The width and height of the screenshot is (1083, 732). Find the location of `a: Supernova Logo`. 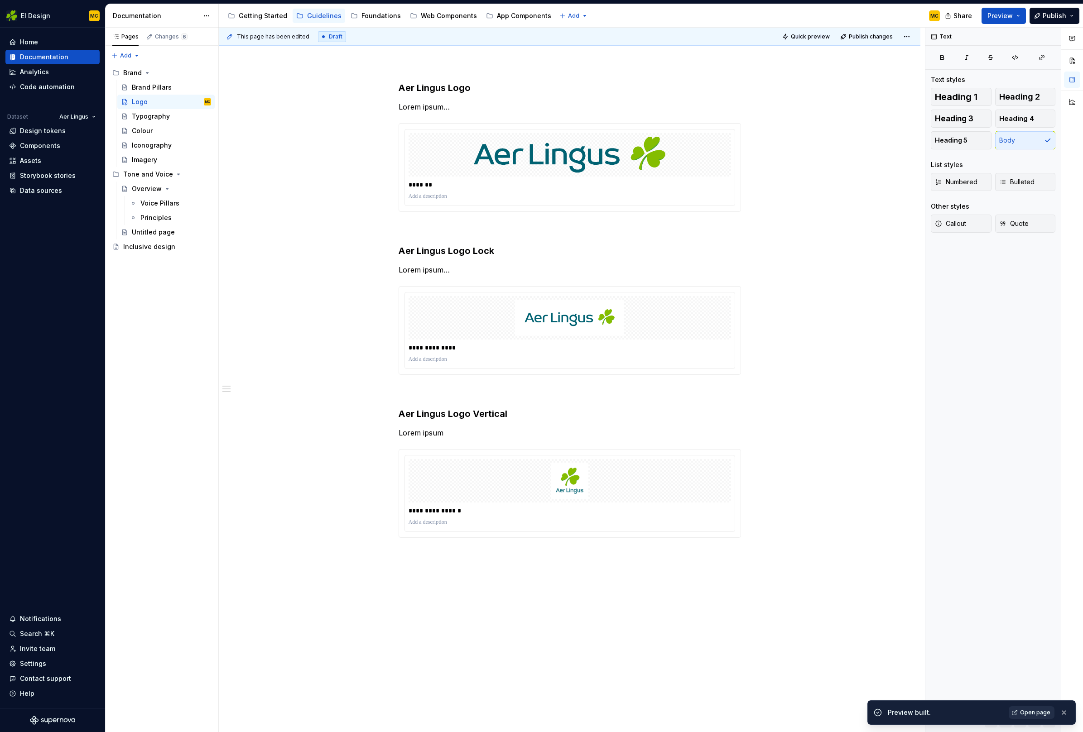

a: Supernova Logo is located at coordinates (53, 721).